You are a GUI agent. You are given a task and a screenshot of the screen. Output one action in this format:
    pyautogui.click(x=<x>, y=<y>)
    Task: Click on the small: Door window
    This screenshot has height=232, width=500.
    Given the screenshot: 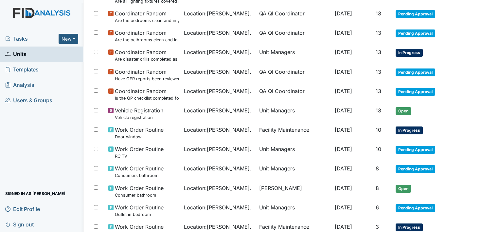 What is the action you would take?
    pyautogui.click(x=139, y=137)
    